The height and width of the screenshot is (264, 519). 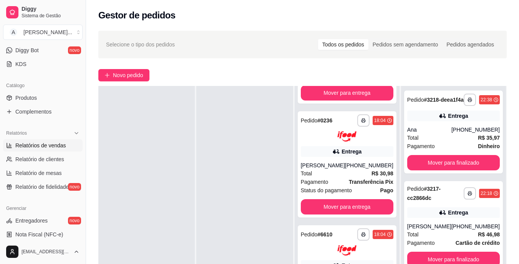 What do you see at coordinates (486, 100) in the screenshot?
I see `div: 22:38` at bounding box center [486, 100].